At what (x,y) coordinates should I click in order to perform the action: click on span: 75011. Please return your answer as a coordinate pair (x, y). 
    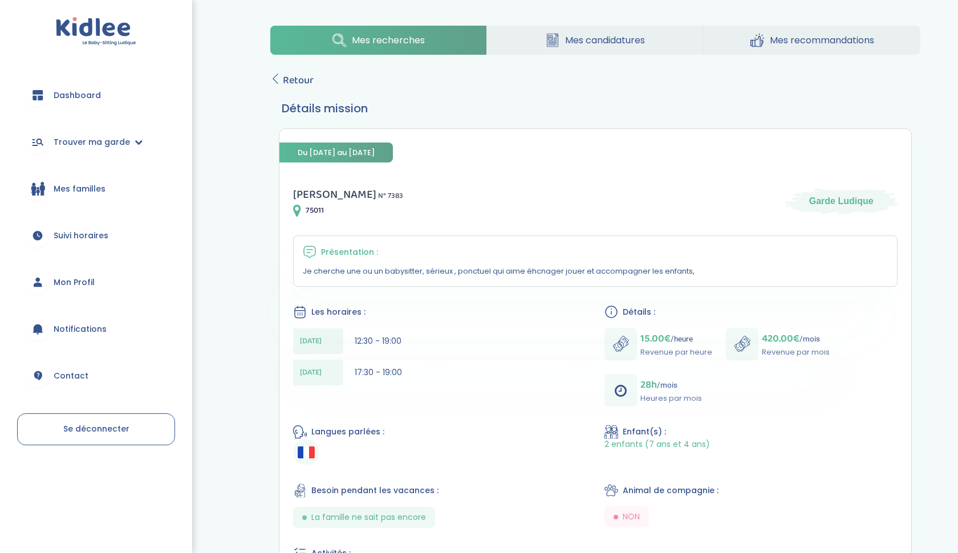
    Looking at the image, I should click on (315, 210).